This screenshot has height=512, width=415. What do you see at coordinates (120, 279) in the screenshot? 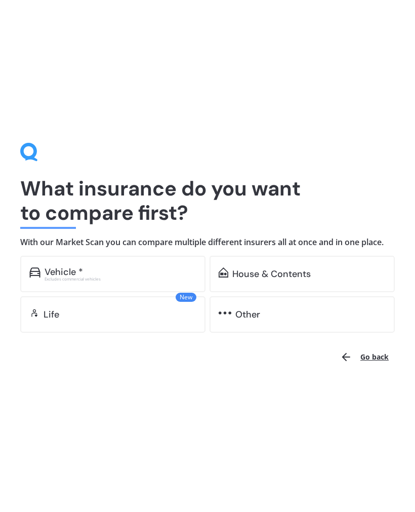
I see `div: Excludes commercial vehicles` at bounding box center [120, 279].